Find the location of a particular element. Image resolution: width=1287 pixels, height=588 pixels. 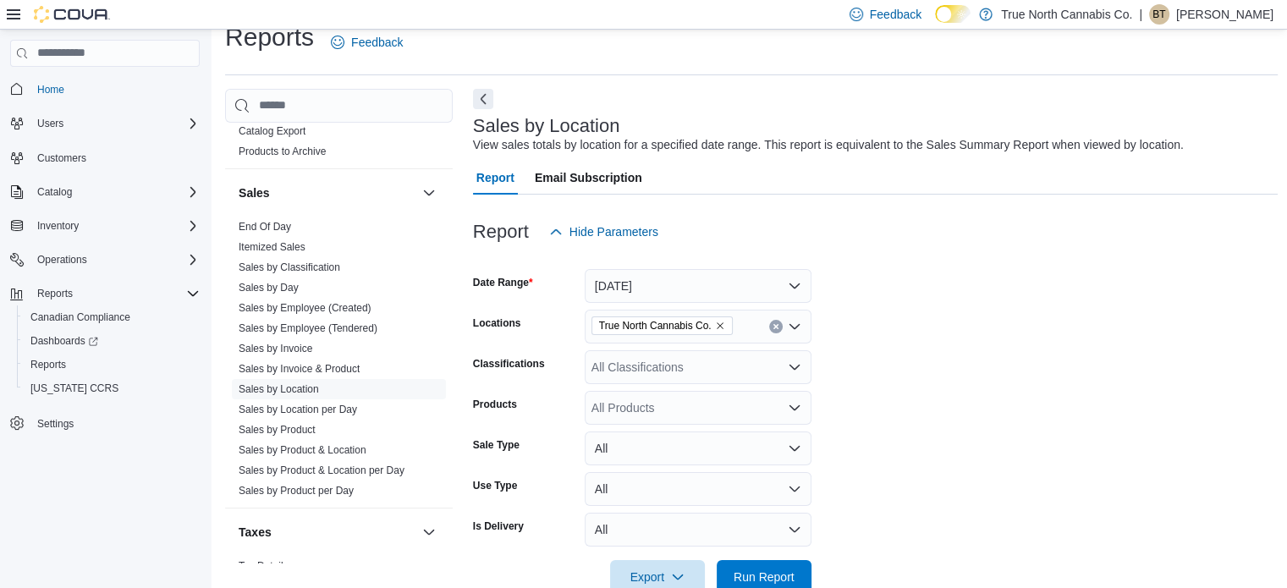

span: Canadian Compliance is located at coordinates (112, 317).